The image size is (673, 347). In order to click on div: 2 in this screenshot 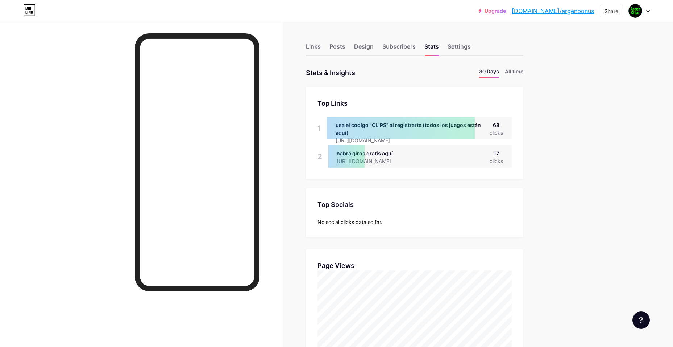, I will do `click(320, 156)`.